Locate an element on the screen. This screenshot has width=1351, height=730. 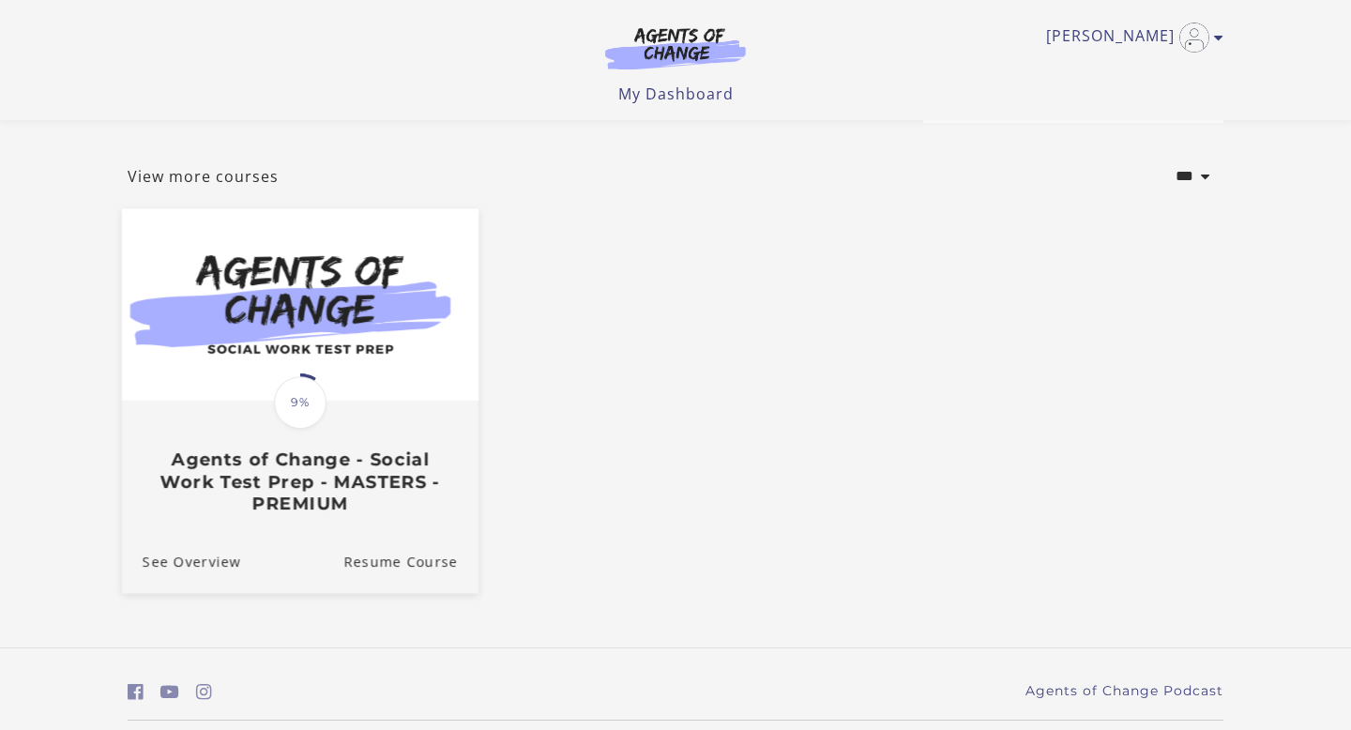
a: https://www.youtube.com/c/AgentsofChangeTestPrepbyMeaganMitchell (Open in a new window) is located at coordinates (170, 691).